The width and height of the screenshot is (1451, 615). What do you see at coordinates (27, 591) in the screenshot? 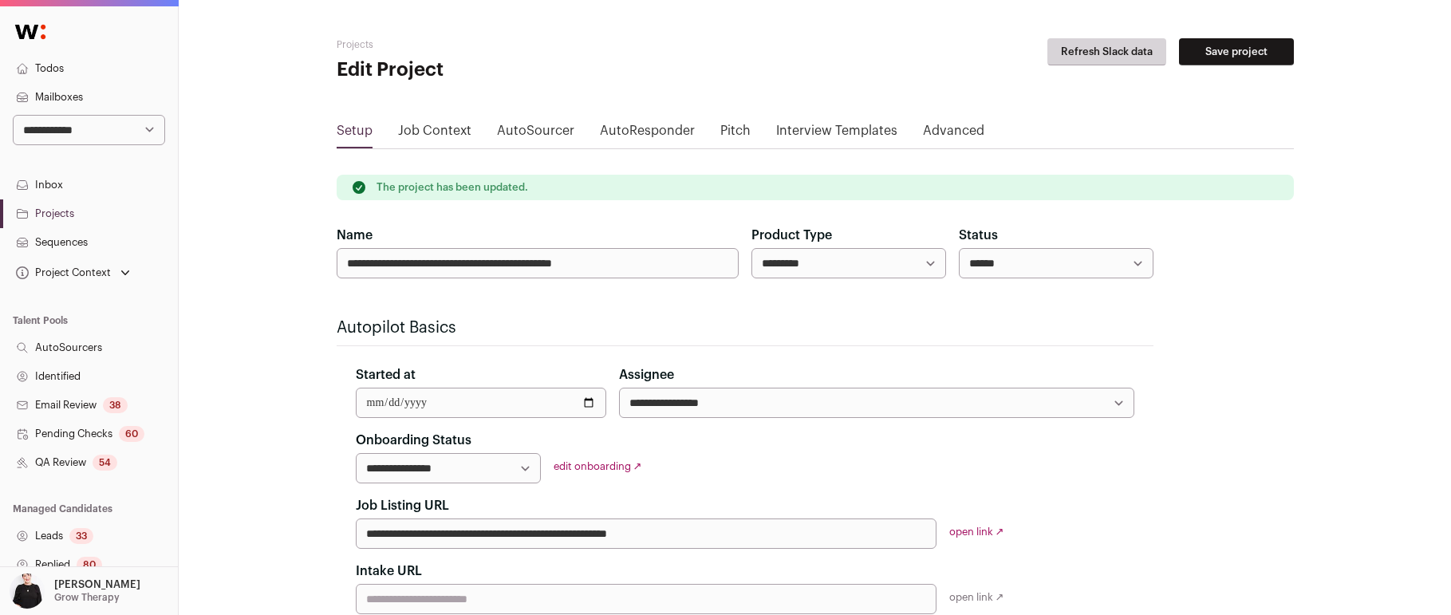
I see `img: 9240684-medium_jpg` at bounding box center [27, 591].